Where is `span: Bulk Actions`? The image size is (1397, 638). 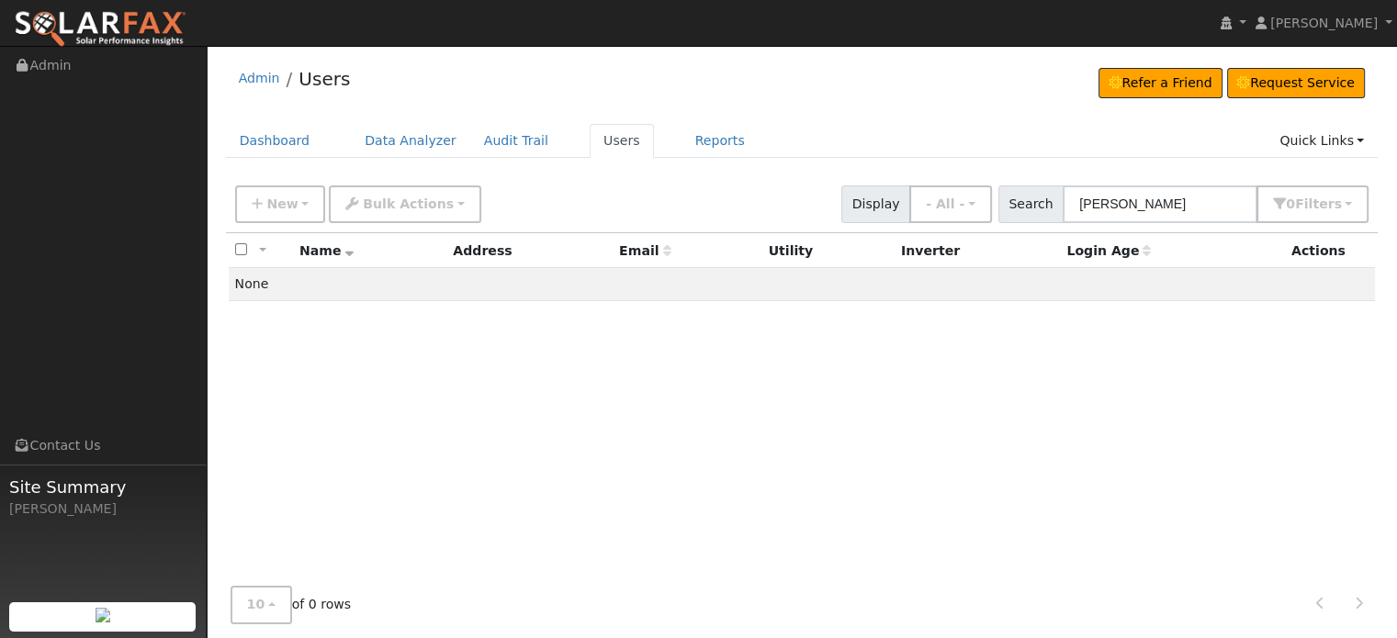 span: Bulk Actions is located at coordinates (408, 204).